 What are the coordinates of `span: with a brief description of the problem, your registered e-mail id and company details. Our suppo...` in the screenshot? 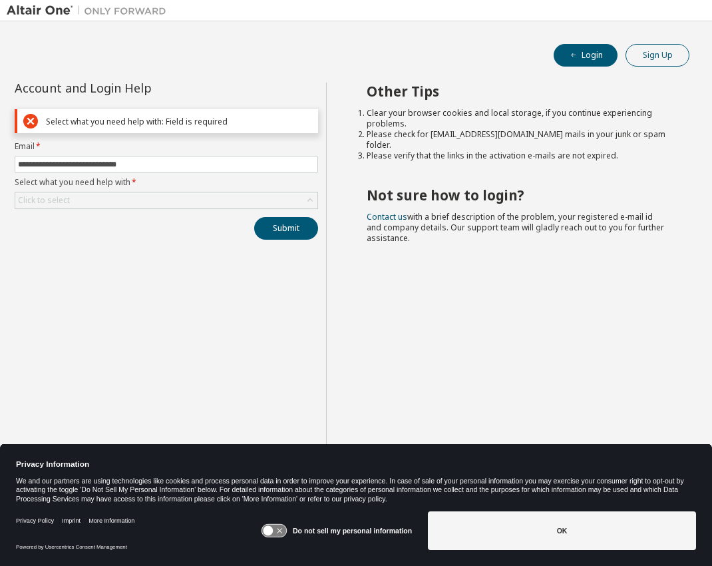 It's located at (515, 227).